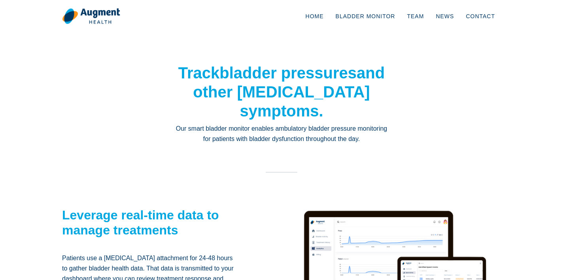 The image size is (563, 280). I want to click on img: logo, so click(91, 16).